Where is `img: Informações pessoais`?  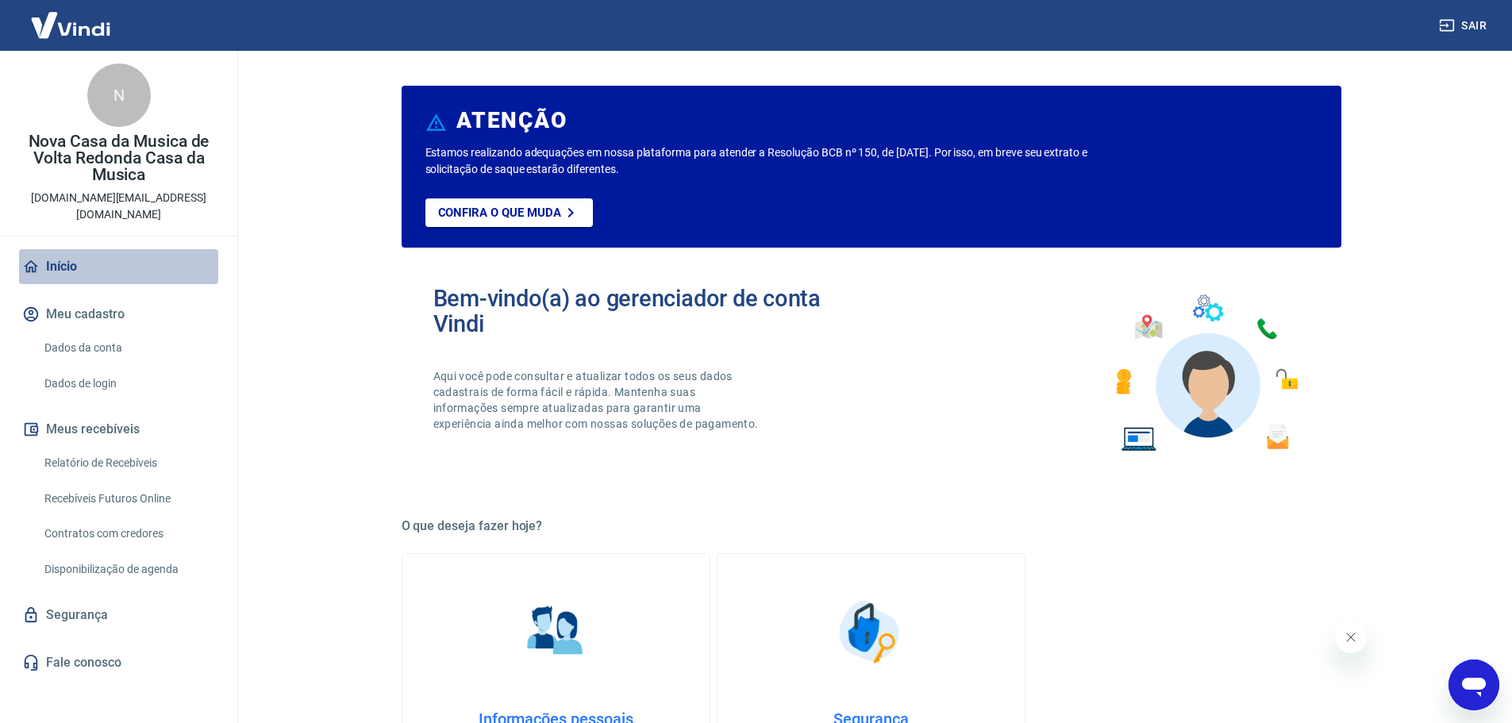
img: Informações pessoais is located at coordinates (556, 632).